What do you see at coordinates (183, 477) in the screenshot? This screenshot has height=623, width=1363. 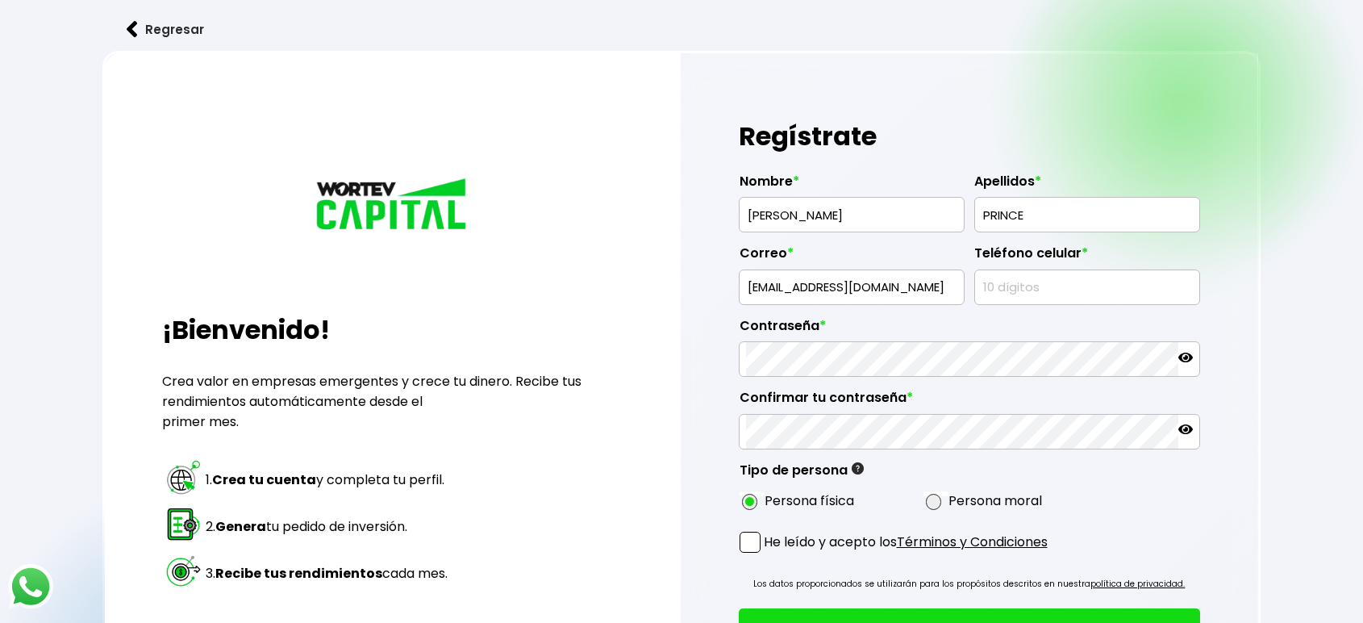 I see `img: paso 1` at bounding box center [183, 477].